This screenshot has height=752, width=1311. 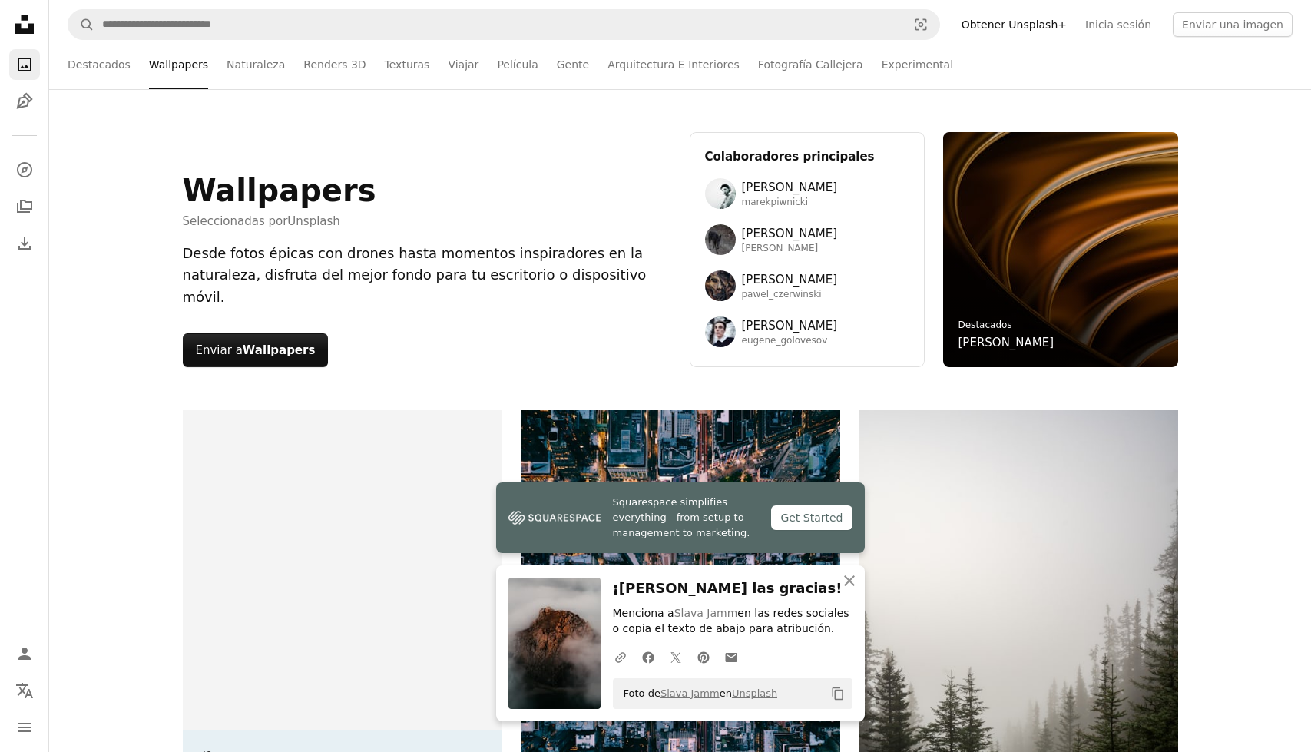 What do you see at coordinates (790, 295) in the screenshot?
I see `span: pawel_czerwinski` at bounding box center [790, 295].